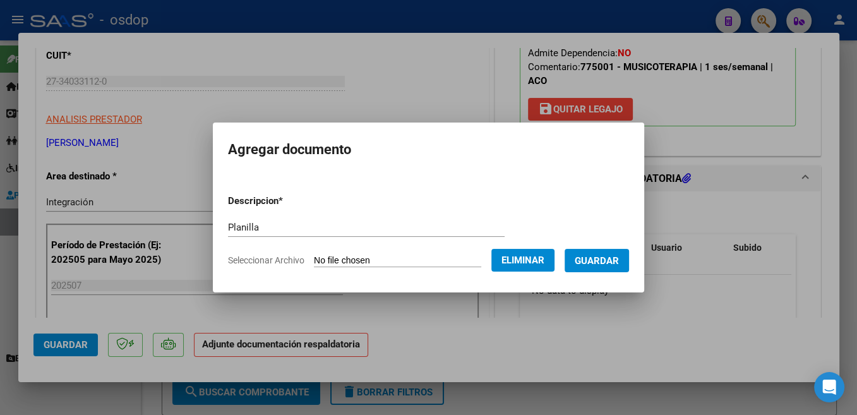 Image resolution: width=857 pixels, height=415 pixels. Describe the element at coordinates (597, 260) in the screenshot. I see `button: Guardar` at that location.